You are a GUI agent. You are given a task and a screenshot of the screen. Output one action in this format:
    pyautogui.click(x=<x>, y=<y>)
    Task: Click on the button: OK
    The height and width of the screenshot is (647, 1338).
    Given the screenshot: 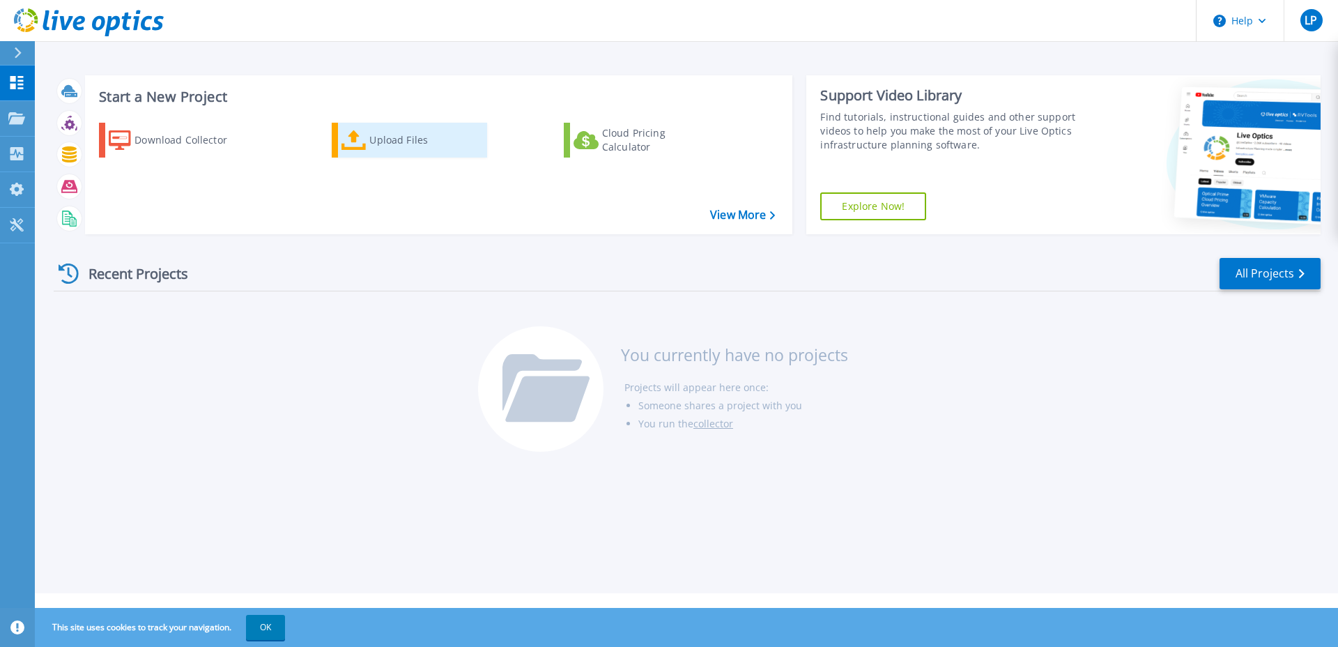 What is the action you would take?
    pyautogui.click(x=265, y=627)
    